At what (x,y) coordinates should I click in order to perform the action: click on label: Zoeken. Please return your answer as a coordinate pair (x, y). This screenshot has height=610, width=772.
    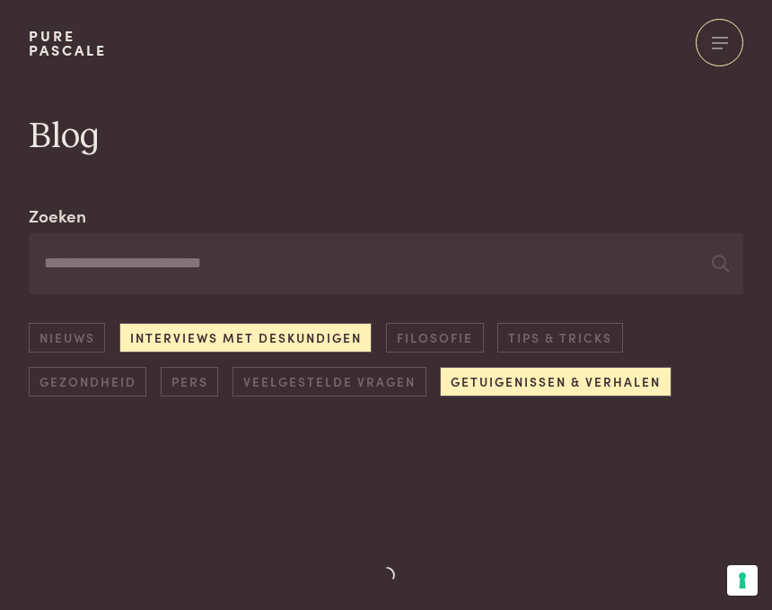
    Looking at the image, I should click on (57, 215).